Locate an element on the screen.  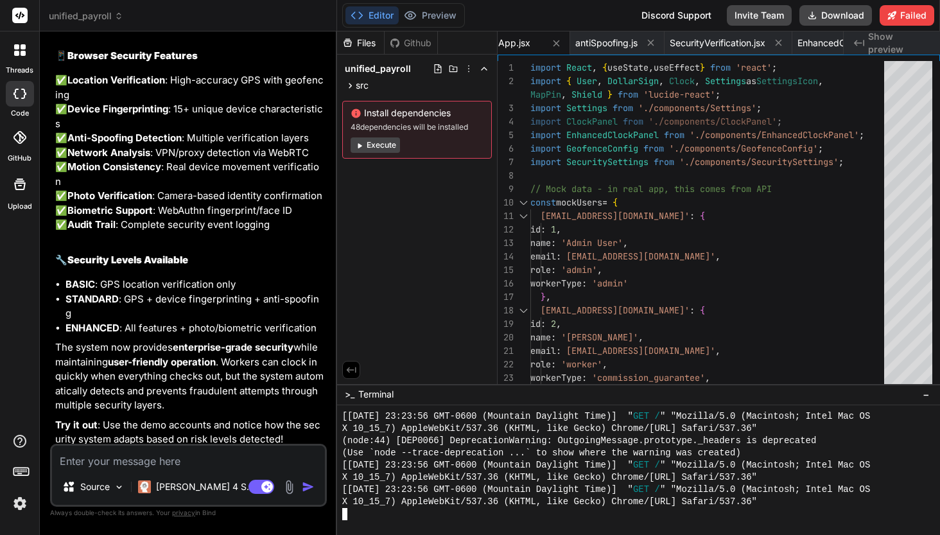
strong: Audit Trail is located at coordinates (91, 224).